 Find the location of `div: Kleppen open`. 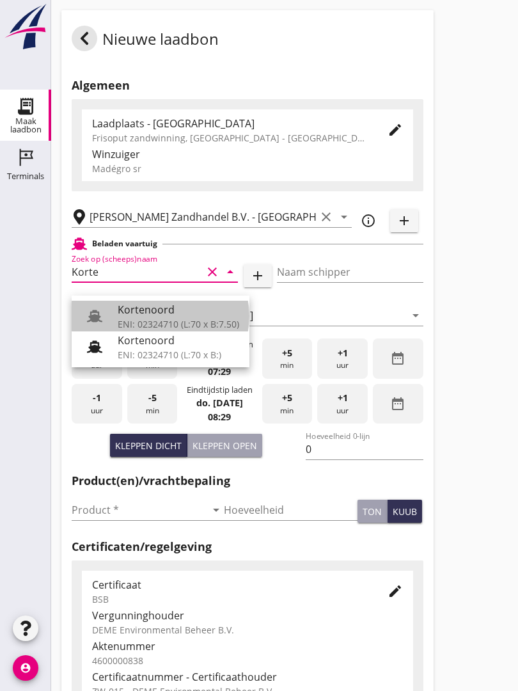

div: Kleppen open is located at coordinates (225, 445).